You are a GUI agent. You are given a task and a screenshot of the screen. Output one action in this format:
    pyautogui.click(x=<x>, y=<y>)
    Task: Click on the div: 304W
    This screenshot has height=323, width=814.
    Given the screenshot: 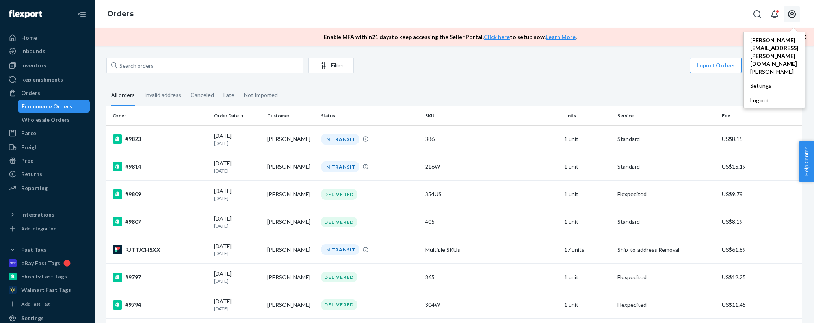 What is the action you would take?
    pyautogui.click(x=491, y=305)
    